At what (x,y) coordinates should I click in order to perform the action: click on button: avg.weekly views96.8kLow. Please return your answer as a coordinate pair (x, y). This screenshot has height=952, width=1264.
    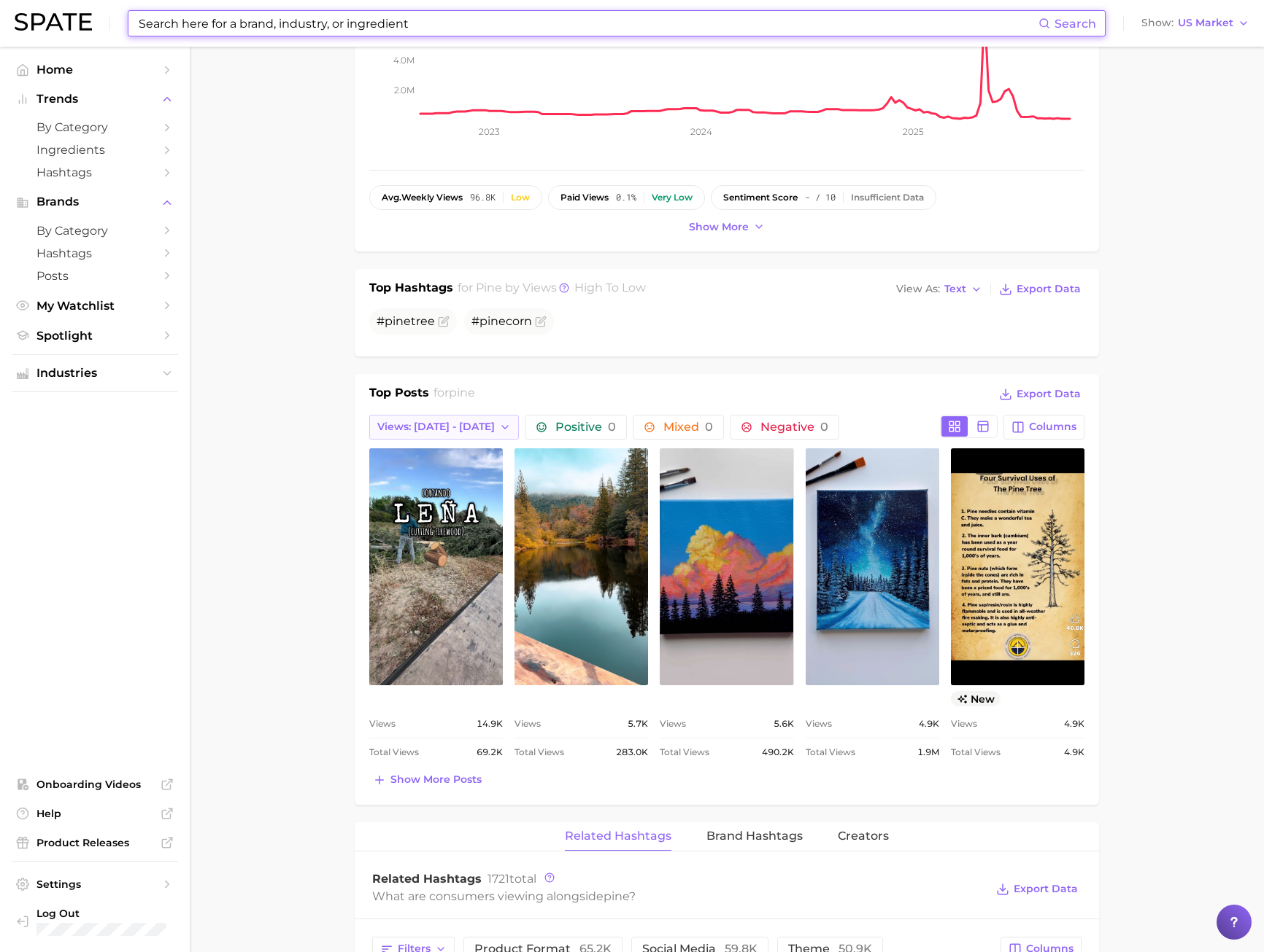
    Looking at the image, I should click on (455, 198).